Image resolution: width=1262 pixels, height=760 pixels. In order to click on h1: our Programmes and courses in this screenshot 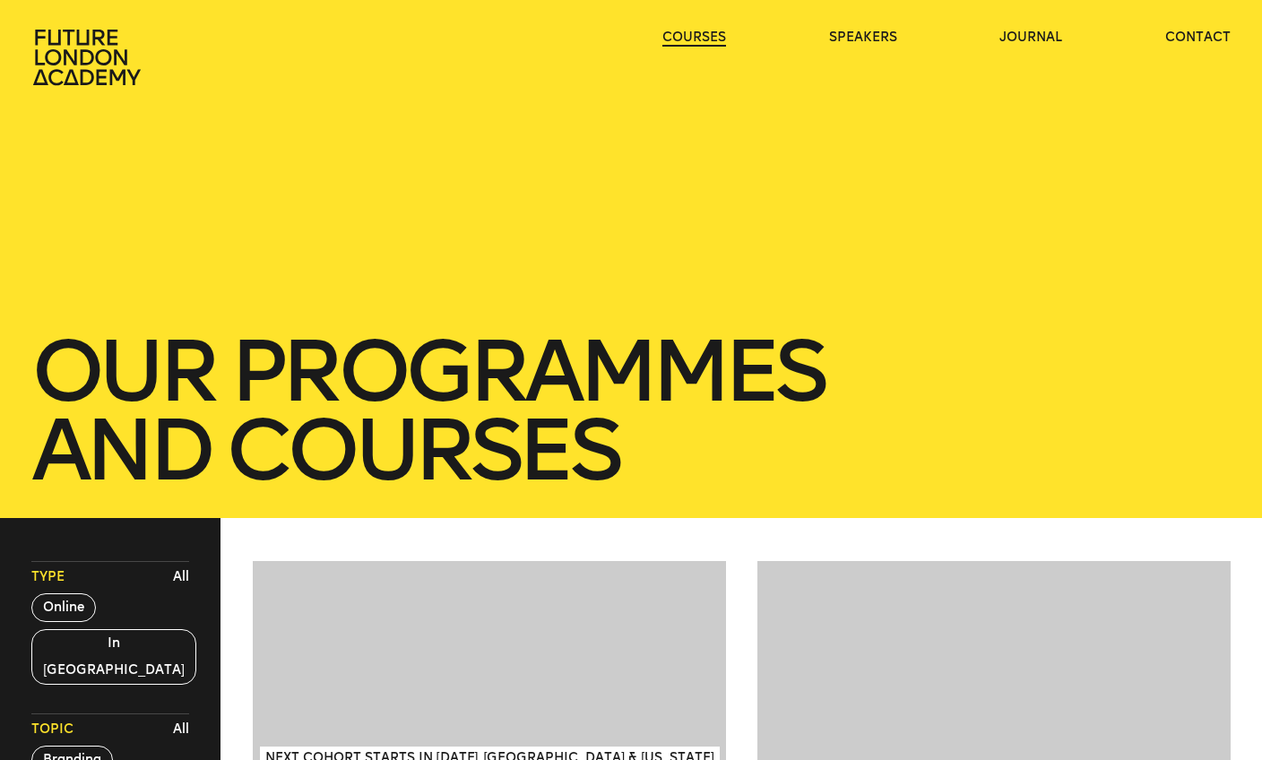, I will do `click(631, 410)`.